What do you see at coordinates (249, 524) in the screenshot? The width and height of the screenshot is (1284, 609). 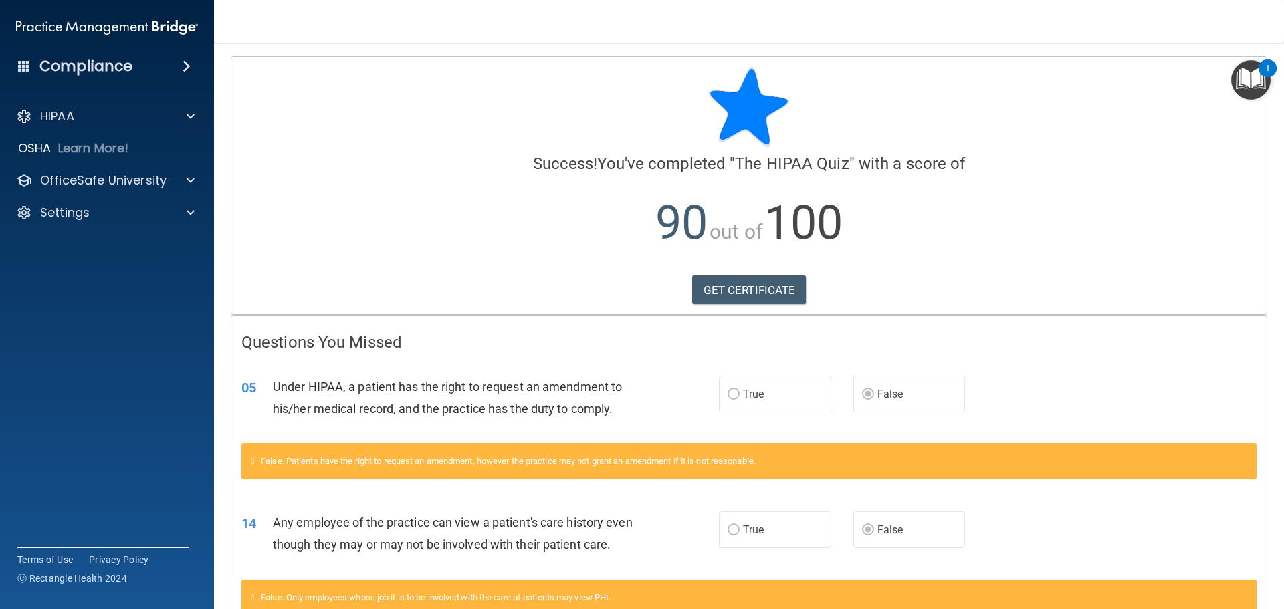 I see `span: 14` at bounding box center [249, 524].